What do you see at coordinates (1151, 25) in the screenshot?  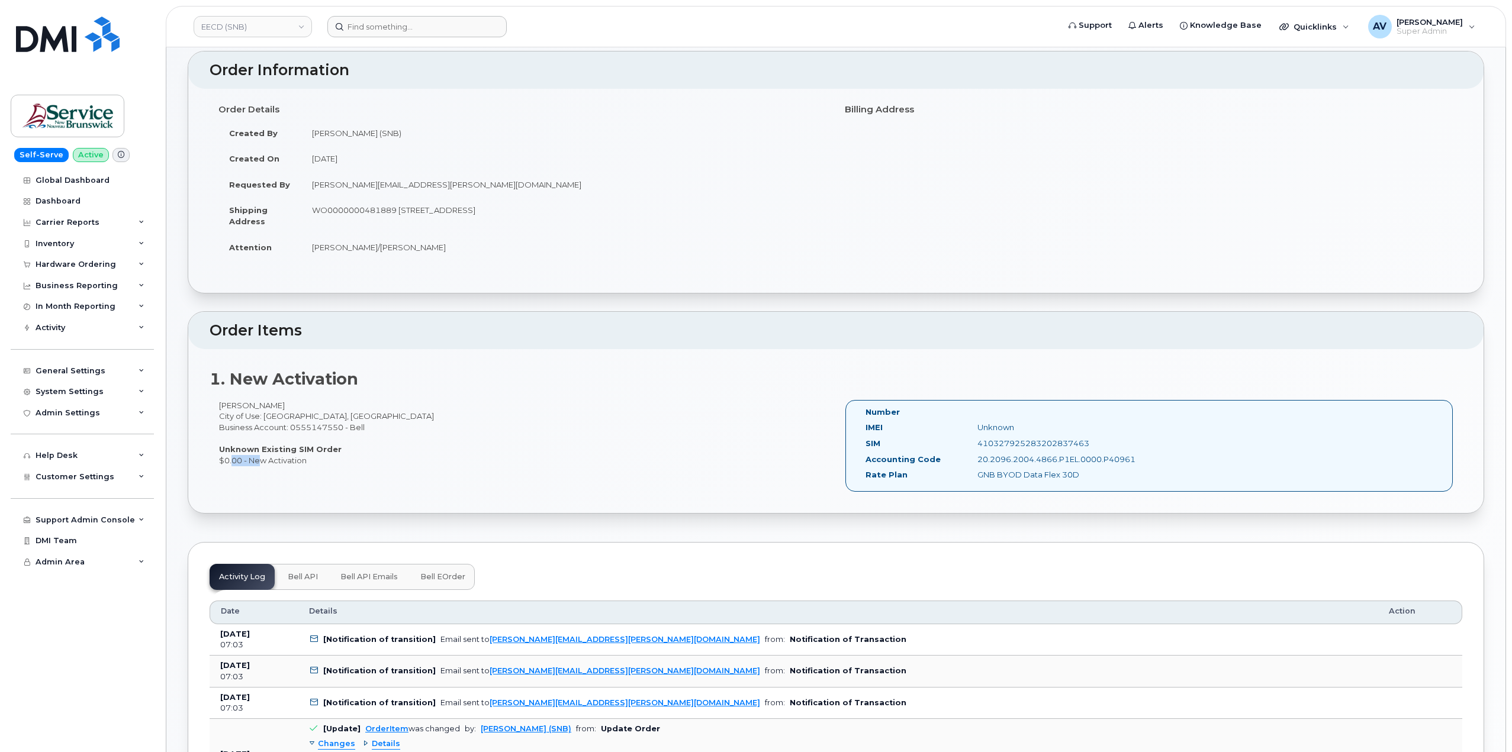 I see `span: Alerts` at bounding box center [1151, 25].